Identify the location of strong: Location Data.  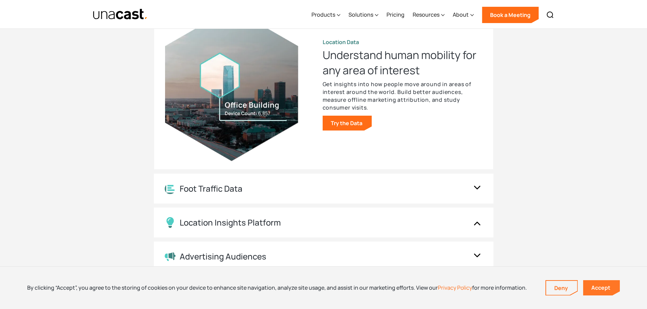
(341, 42).